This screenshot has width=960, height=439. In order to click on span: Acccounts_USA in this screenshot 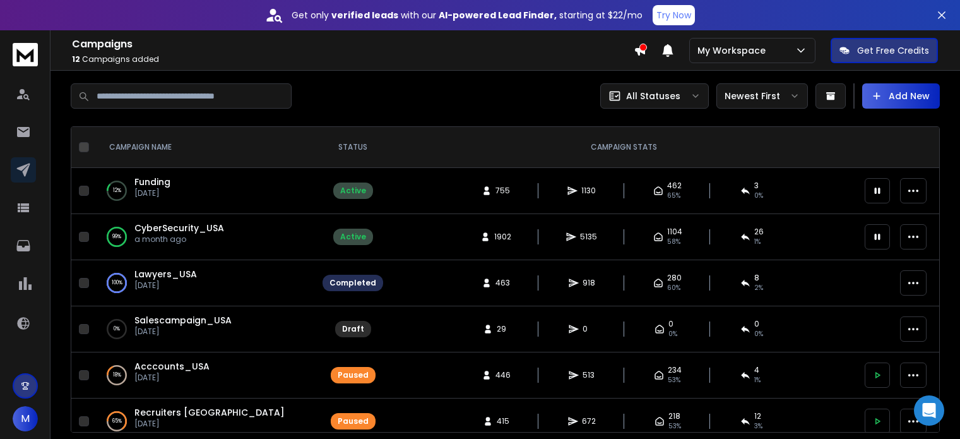, I will do `click(172, 366)`.